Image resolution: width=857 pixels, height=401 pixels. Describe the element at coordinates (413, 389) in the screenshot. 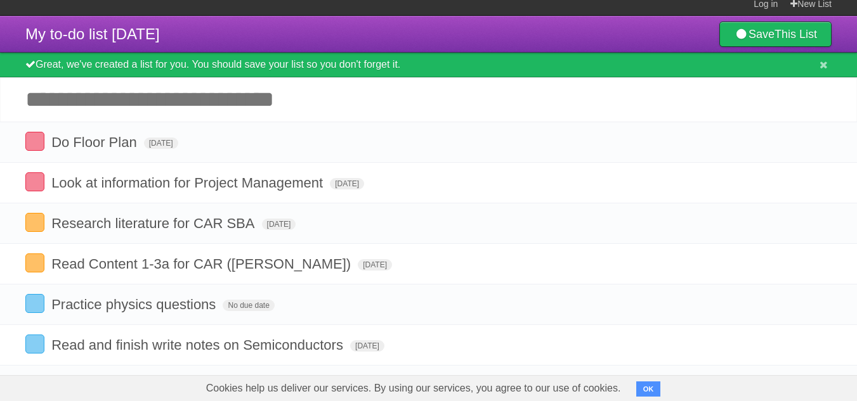

I see `span: Cookies help us deliver our services. By using our services, you agree to our use of cookies.` at that location.